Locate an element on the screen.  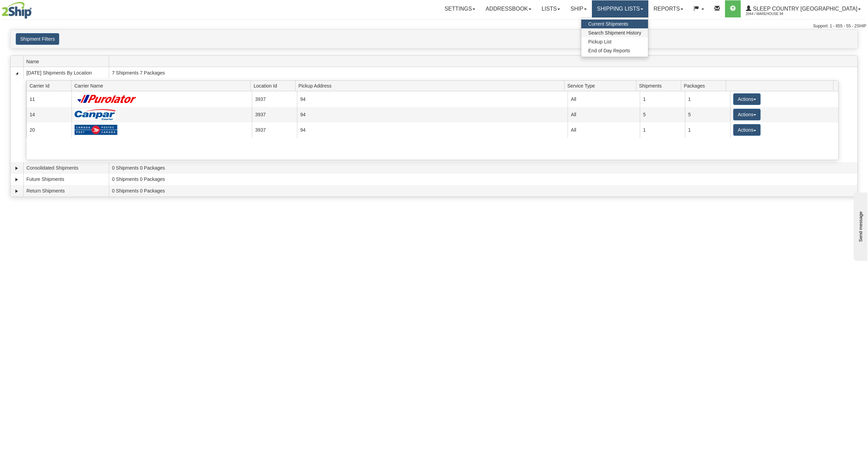
td: 14 is located at coordinates (49, 115).